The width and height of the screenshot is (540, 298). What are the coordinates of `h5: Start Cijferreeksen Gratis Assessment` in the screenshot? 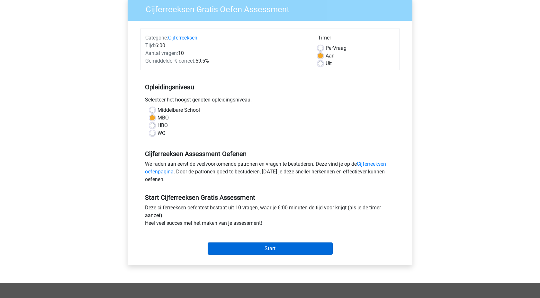 It's located at (270, 198).